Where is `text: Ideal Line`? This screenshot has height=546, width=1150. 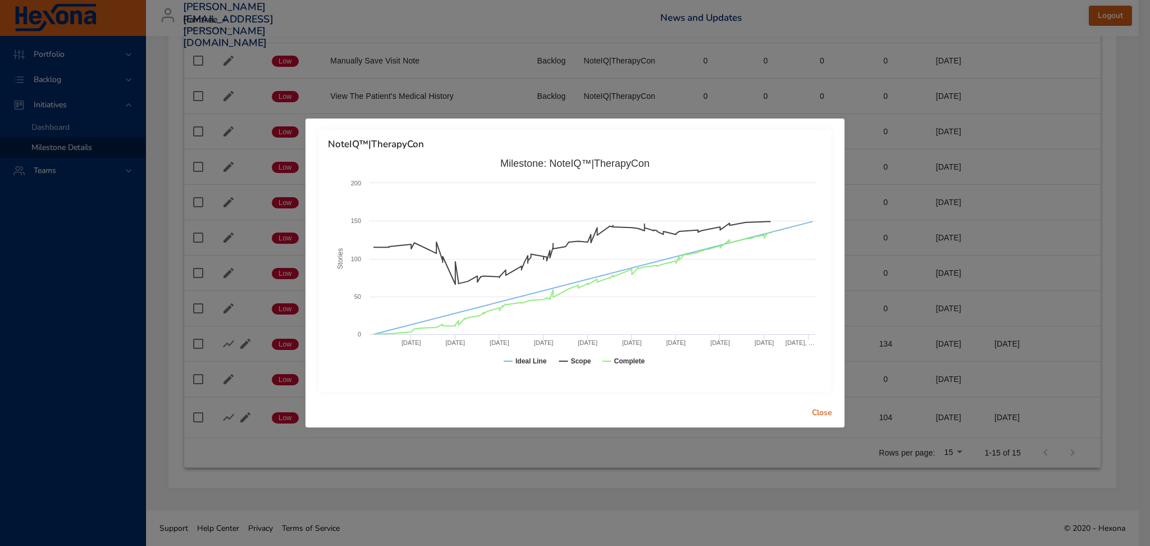
text: Ideal Line is located at coordinates (531, 361).